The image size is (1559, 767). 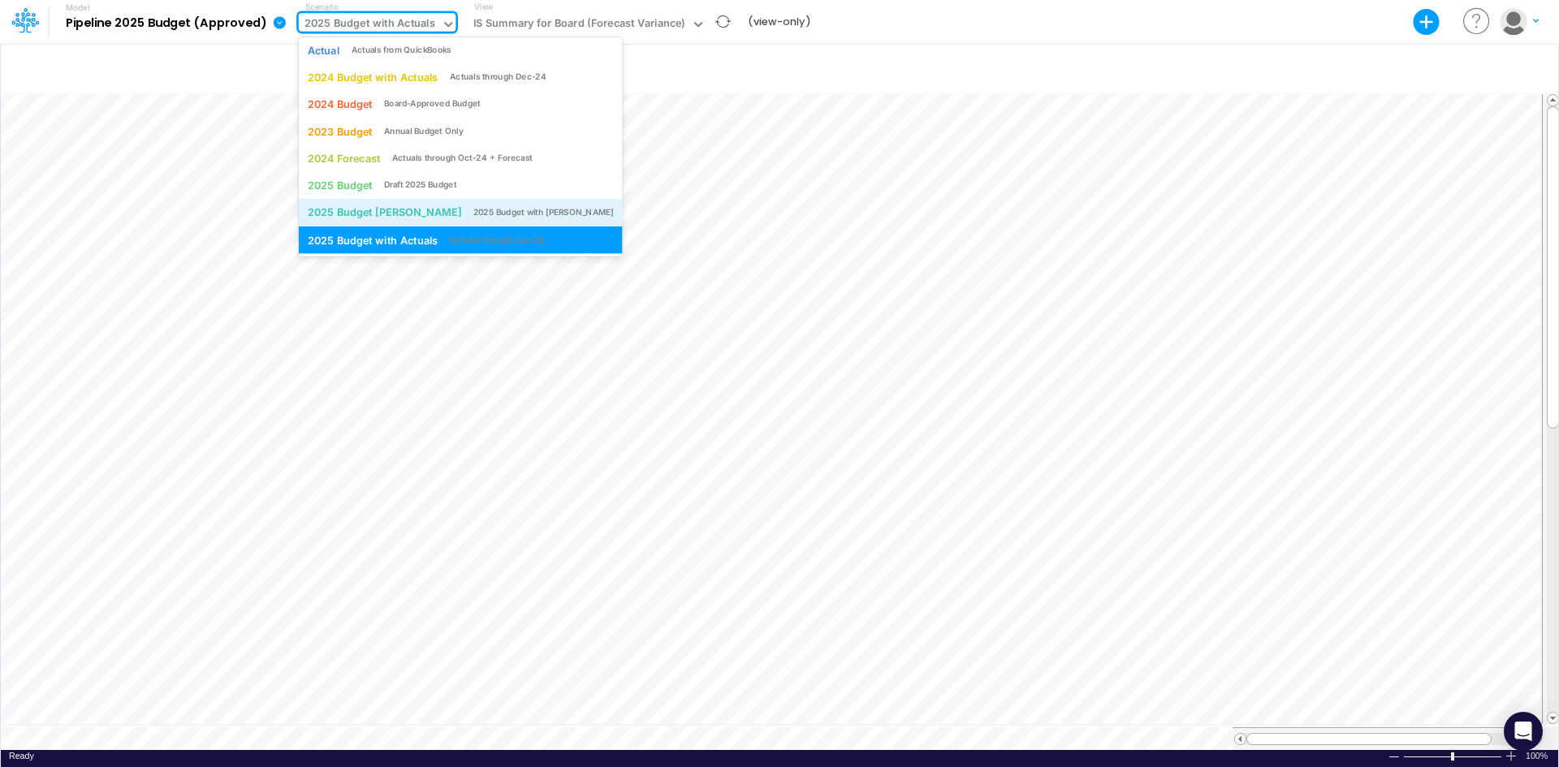 What do you see at coordinates (778, 22) in the screenshot?
I see `b: (view-only)` at bounding box center [778, 22].